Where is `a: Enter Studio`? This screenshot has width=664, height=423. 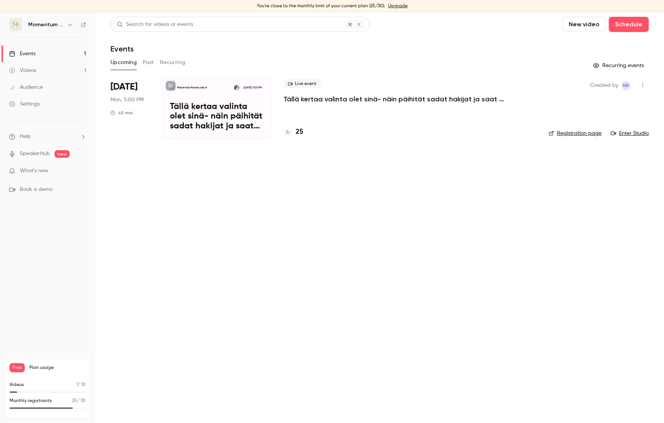 a: Enter Studio is located at coordinates (630, 133).